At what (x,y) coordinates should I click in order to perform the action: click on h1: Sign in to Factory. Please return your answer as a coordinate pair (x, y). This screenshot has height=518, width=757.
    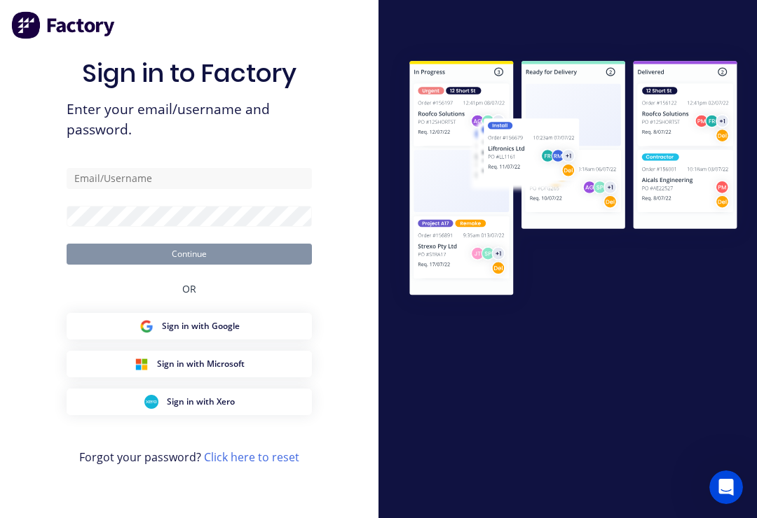
    Looking at the image, I should click on (189, 73).